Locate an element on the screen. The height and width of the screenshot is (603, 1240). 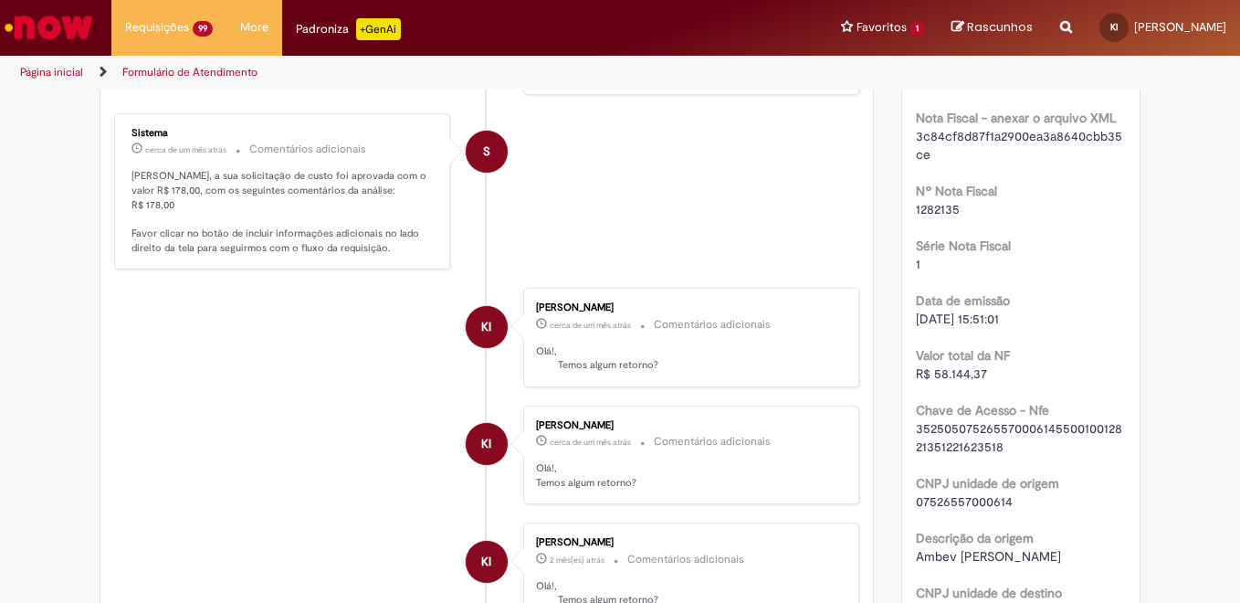
span: TXGU5481144 is located at coordinates (955, 81).